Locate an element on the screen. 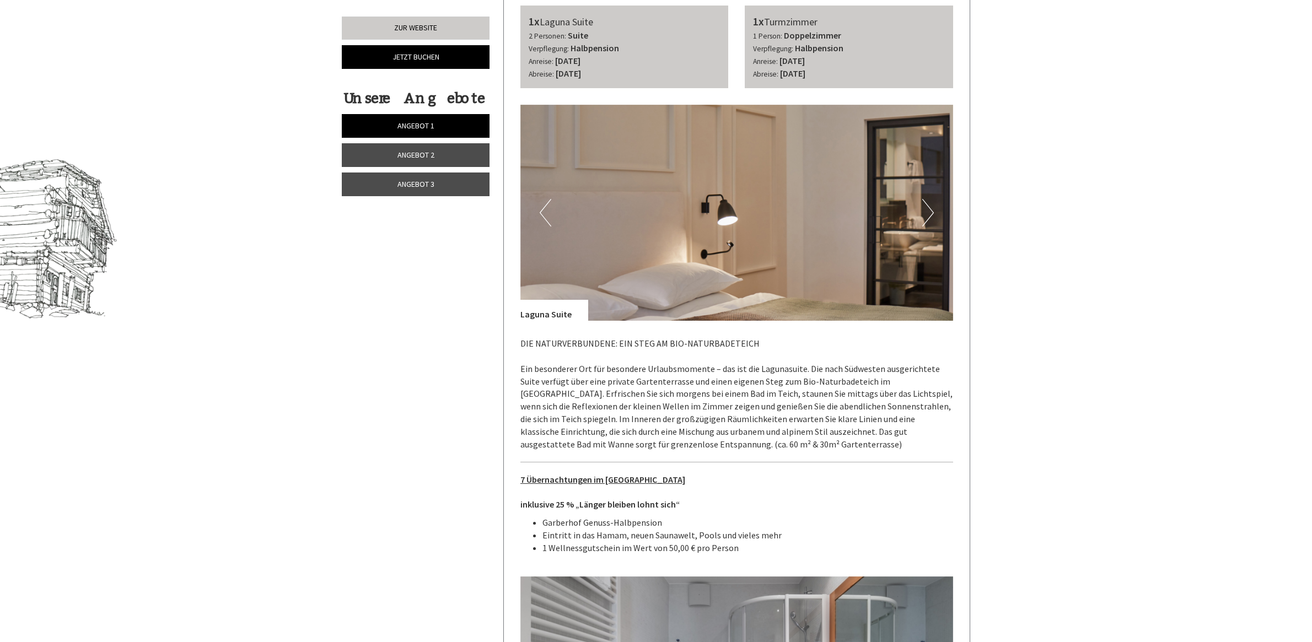 The image size is (1312, 642). strong: inklusive 25 % „Länger bleiben lohnt sich“ is located at coordinates (600, 504).